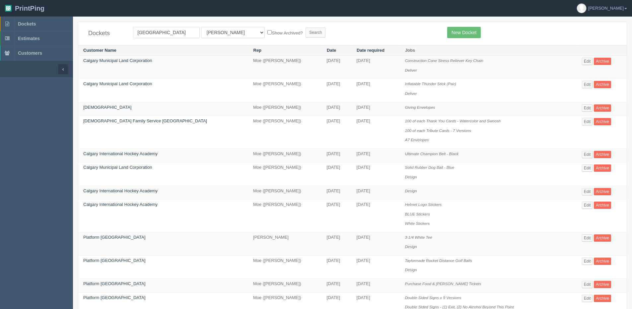 Image resolution: width=632 pixels, height=309 pixels. What do you see at coordinates (417, 140) in the screenshot?
I see `i: A7 Envelopes` at bounding box center [417, 140].